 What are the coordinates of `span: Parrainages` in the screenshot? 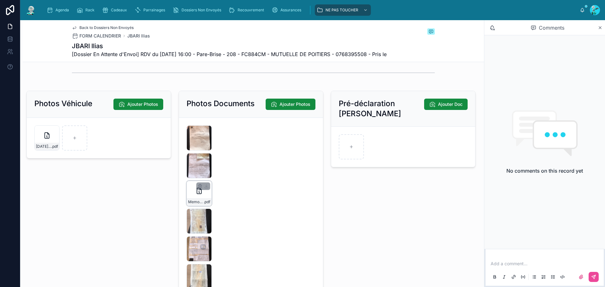 It's located at (154, 10).